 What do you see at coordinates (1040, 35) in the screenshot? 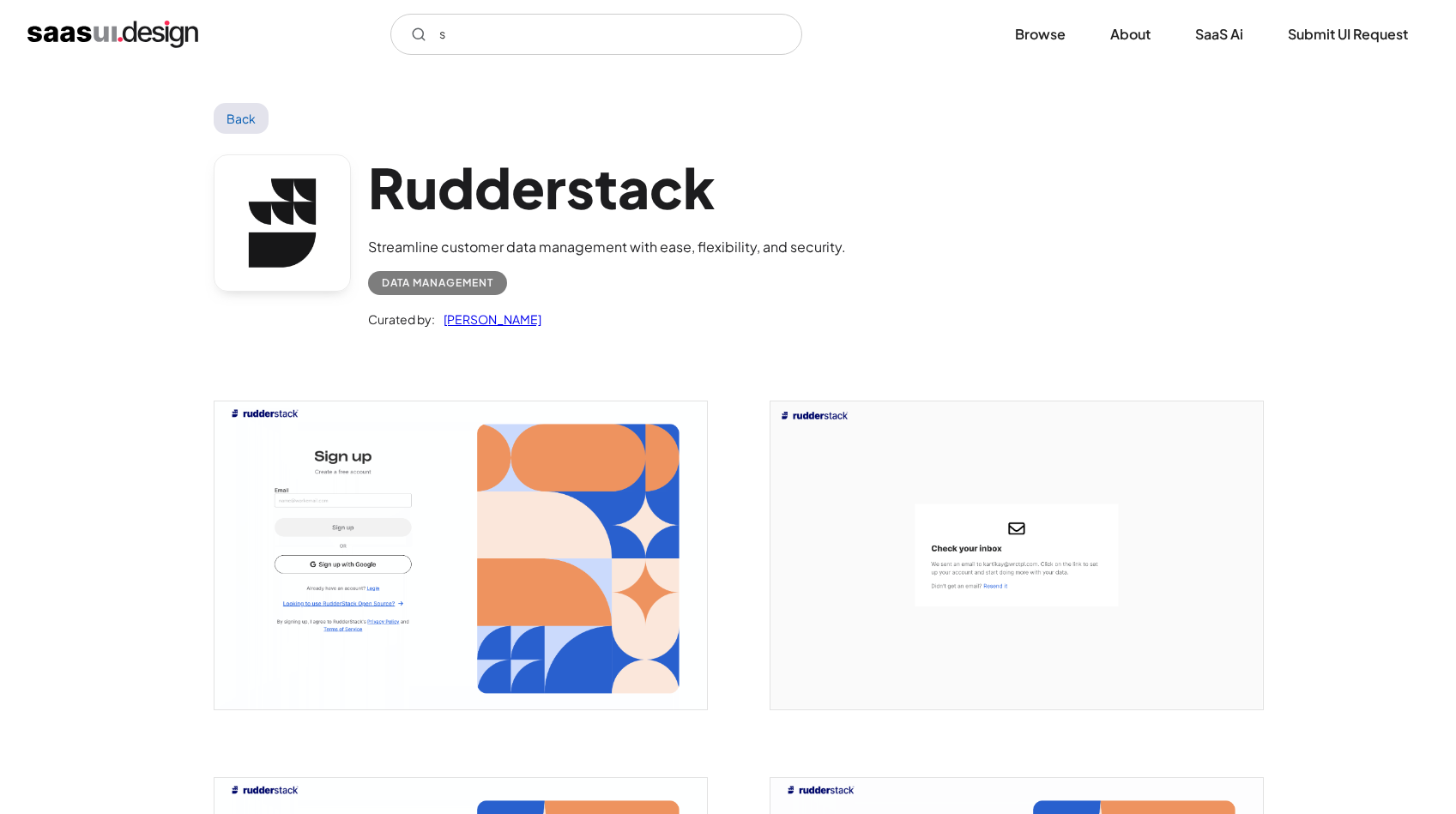
I see `a: Browse` at bounding box center [1040, 35].